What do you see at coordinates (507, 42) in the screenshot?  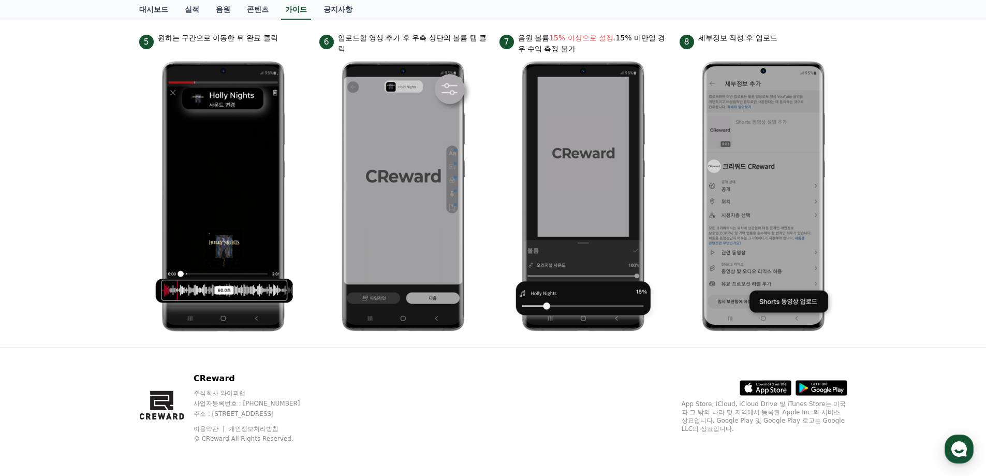 I see `span: 7` at bounding box center [507, 42].